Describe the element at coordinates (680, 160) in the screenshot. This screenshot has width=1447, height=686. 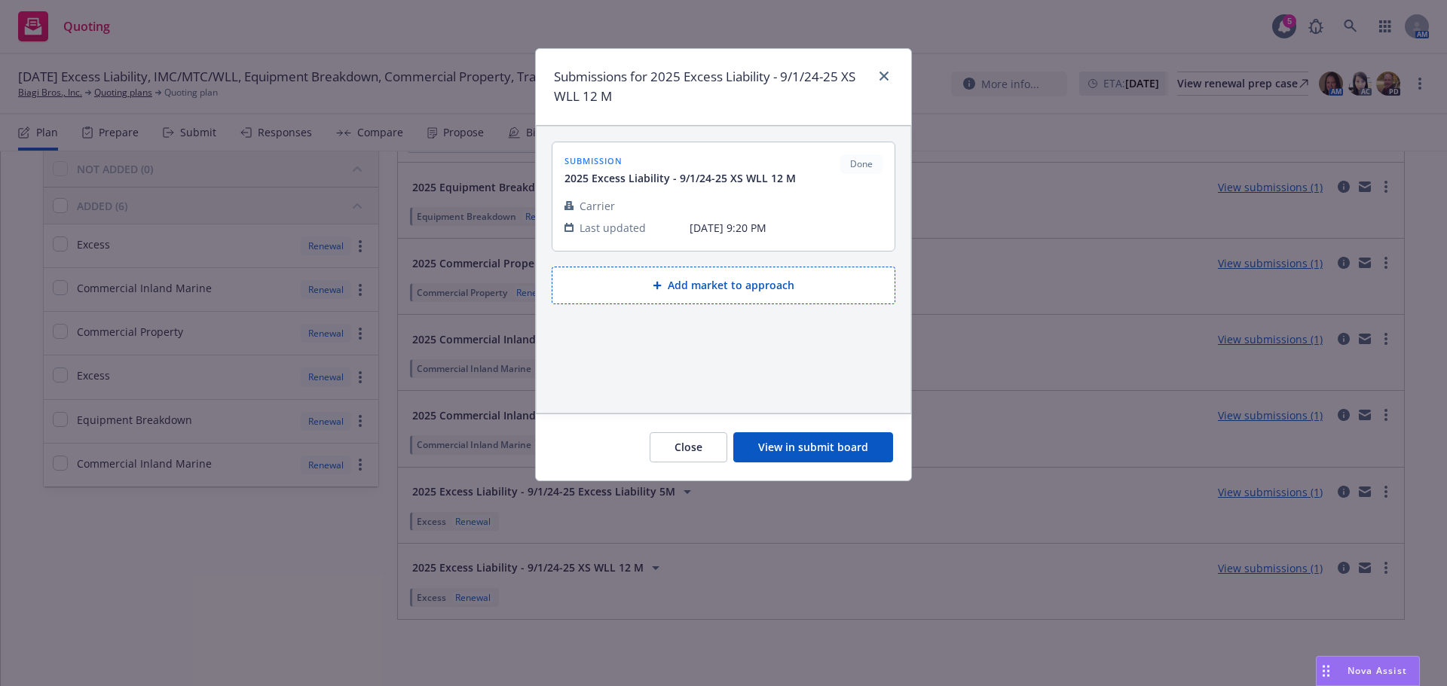
I see `span: submission` at that location.